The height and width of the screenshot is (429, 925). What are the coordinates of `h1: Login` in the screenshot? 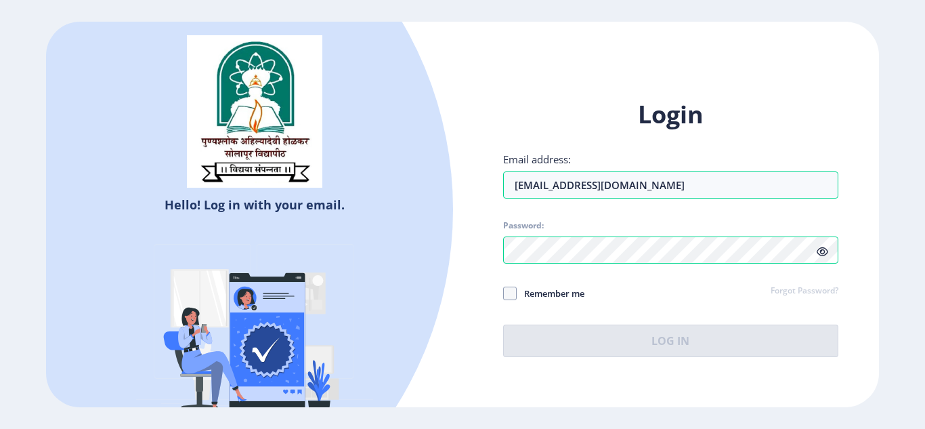 It's located at (671, 114).